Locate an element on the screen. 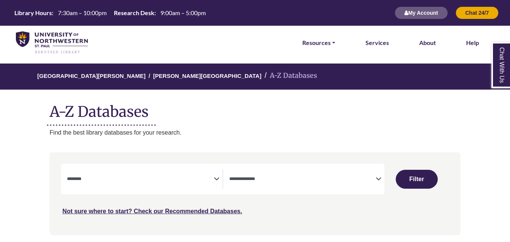  nav: breadcrumb is located at coordinates (255, 76).